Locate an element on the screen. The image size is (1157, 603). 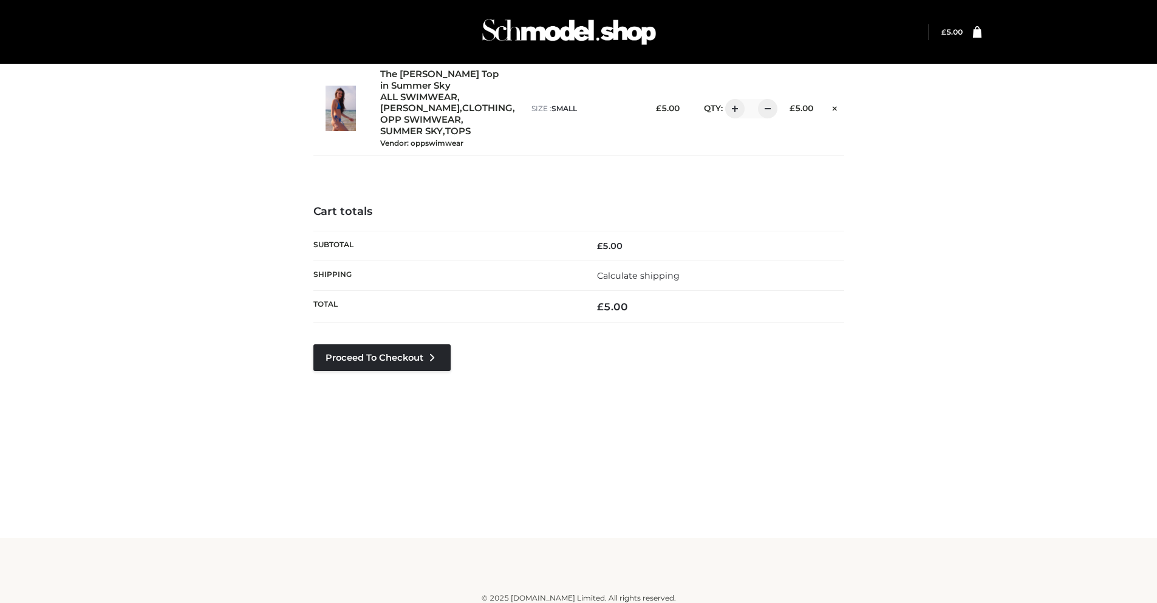
a: SUMMER SKY is located at coordinates (411, 131).